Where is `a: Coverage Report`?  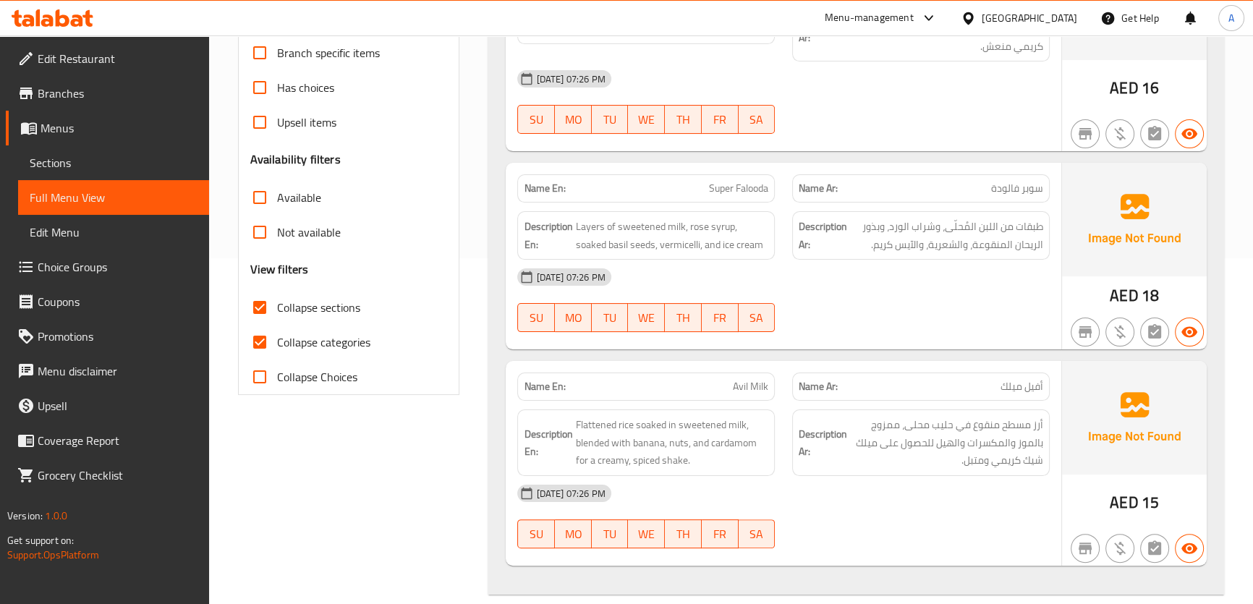 a: Coverage Report is located at coordinates (107, 440).